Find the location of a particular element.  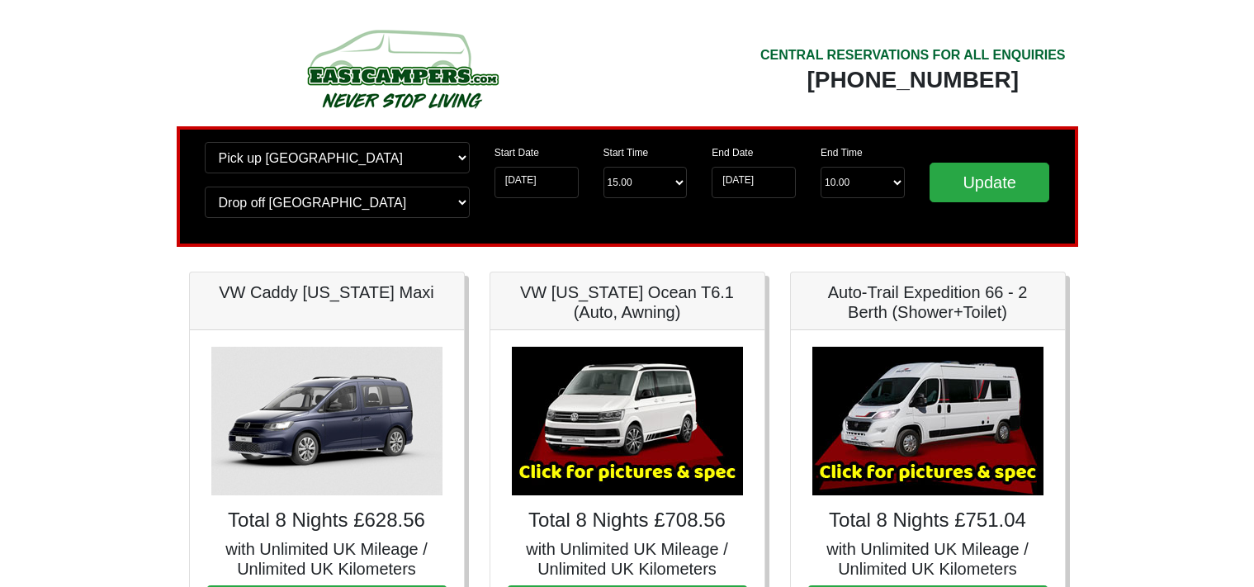

label: Start Time is located at coordinates (626, 153).